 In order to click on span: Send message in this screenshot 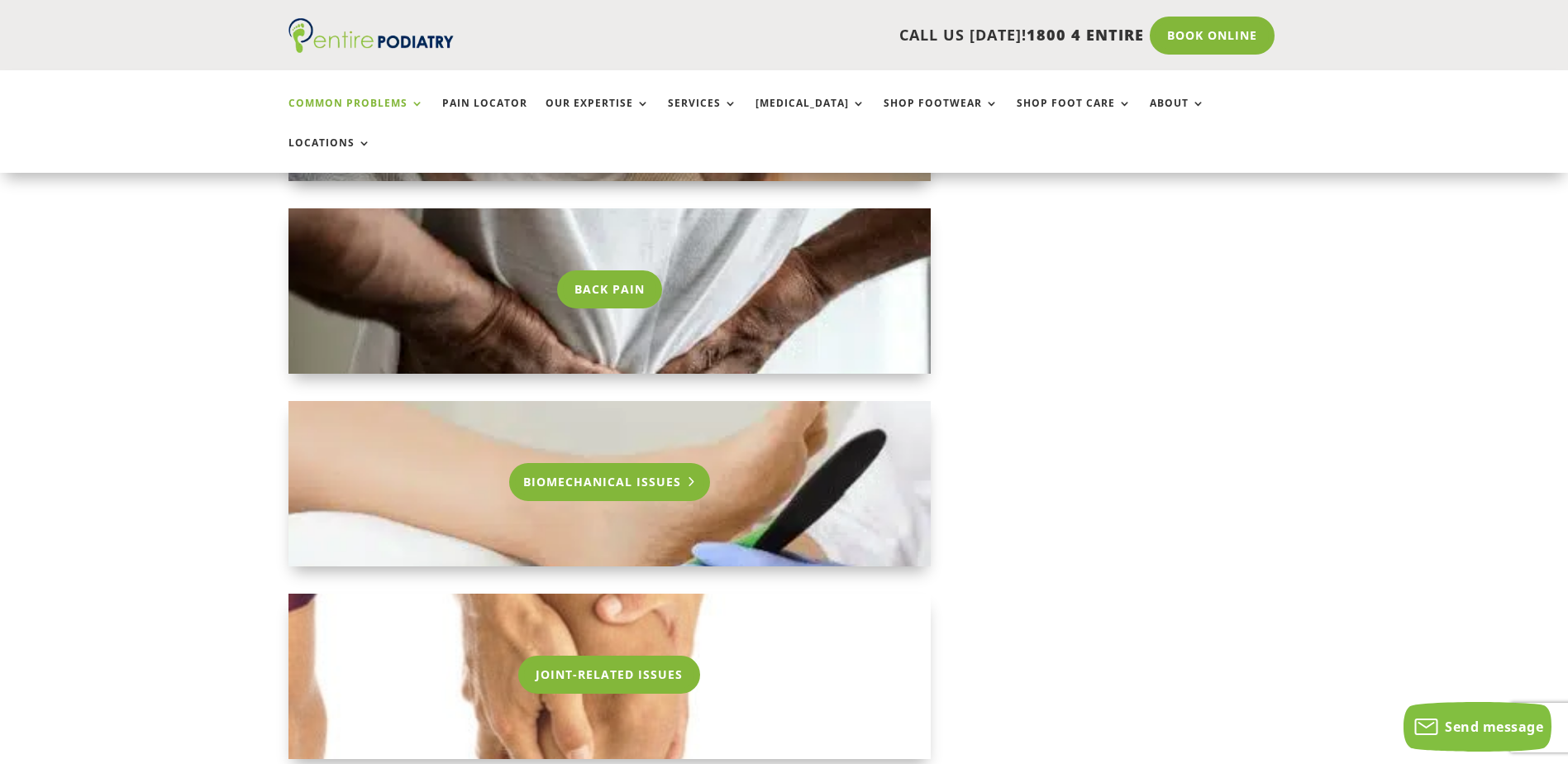, I will do `click(1493, 726)`.